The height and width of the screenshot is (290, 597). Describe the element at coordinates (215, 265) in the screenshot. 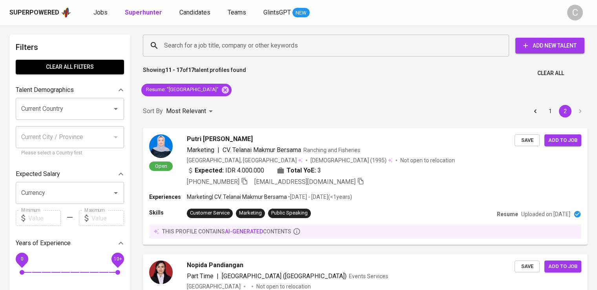

I see `span: Nopida Pandiangan` at that location.